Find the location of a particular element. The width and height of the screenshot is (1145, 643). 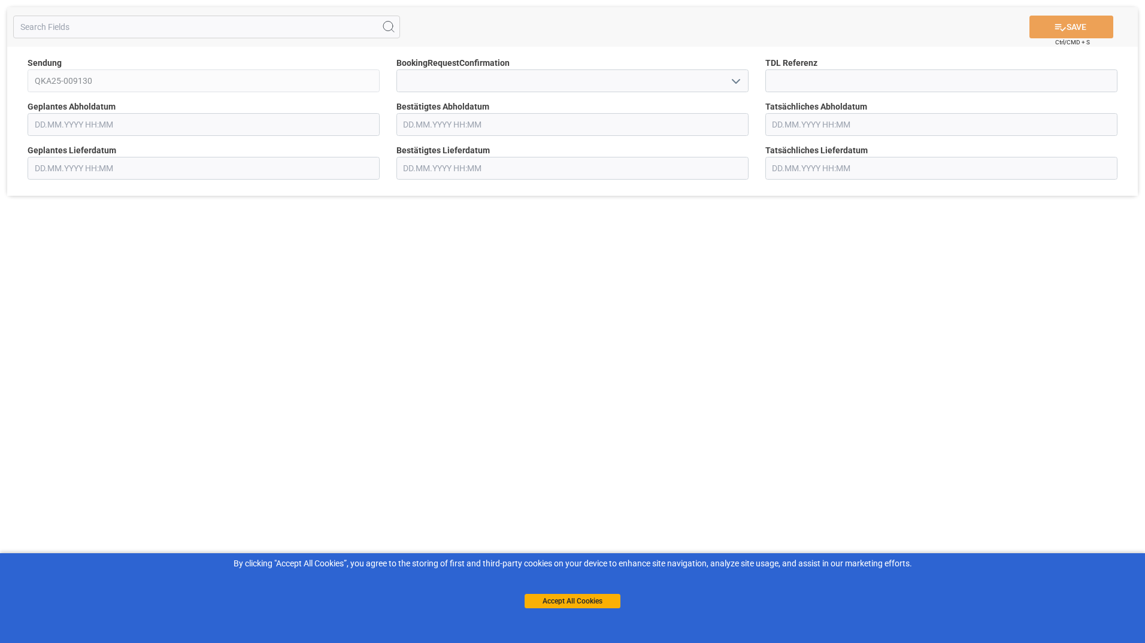

span: BookingRequestConfirmation is located at coordinates (453, 63).